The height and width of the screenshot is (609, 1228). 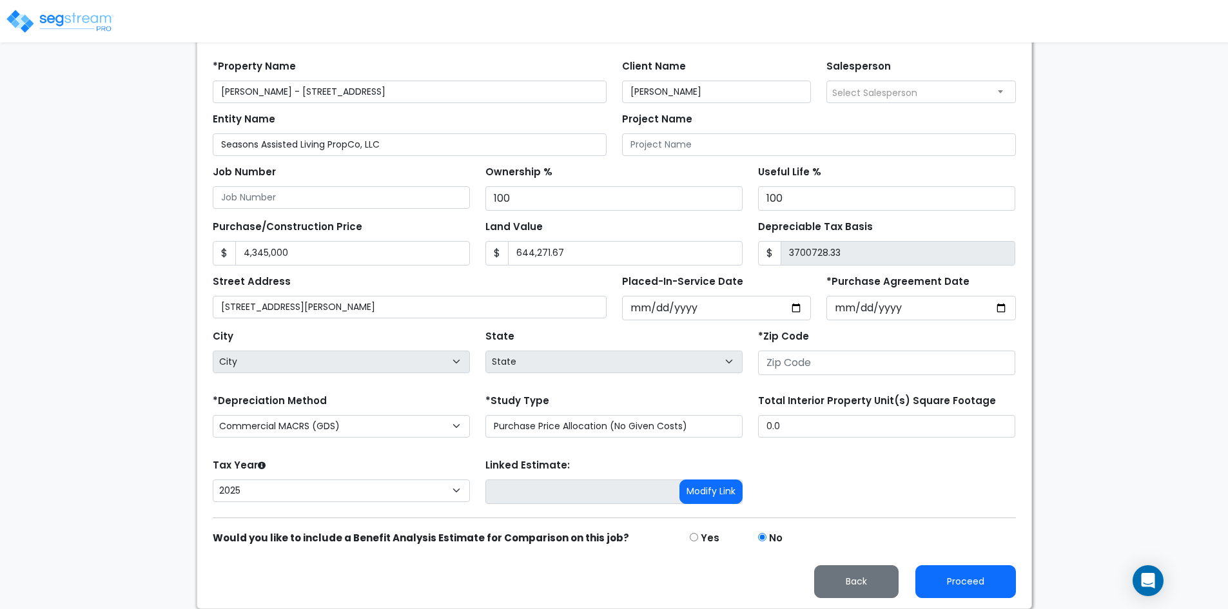 What do you see at coordinates (898, 282) in the screenshot?
I see `label: *Purchase Agreement Date` at bounding box center [898, 282].